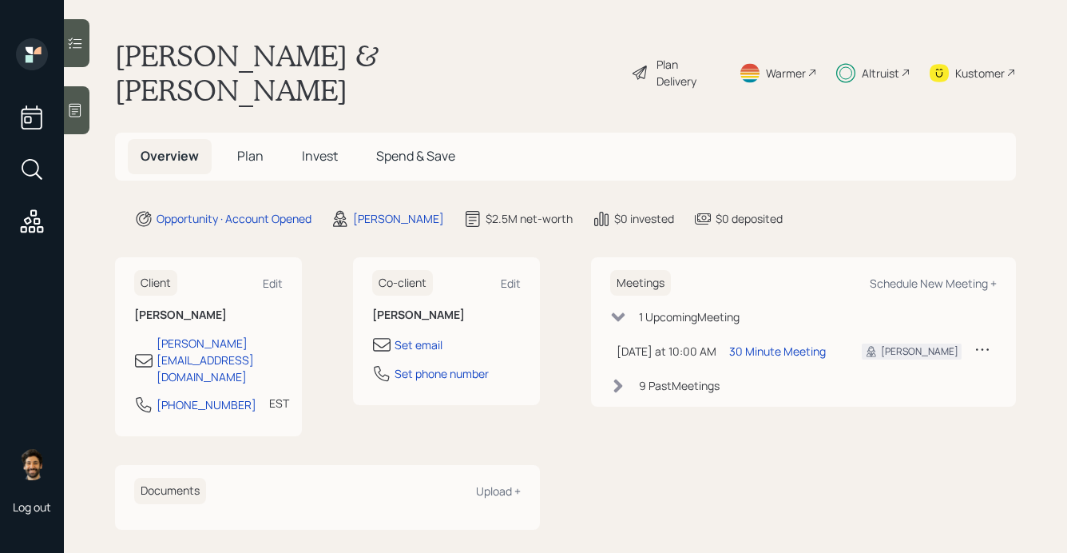 The height and width of the screenshot is (553, 1067). Describe the element at coordinates (679, 385) in the screenshot. I see `div: 9 Past Meeting s` at that location.